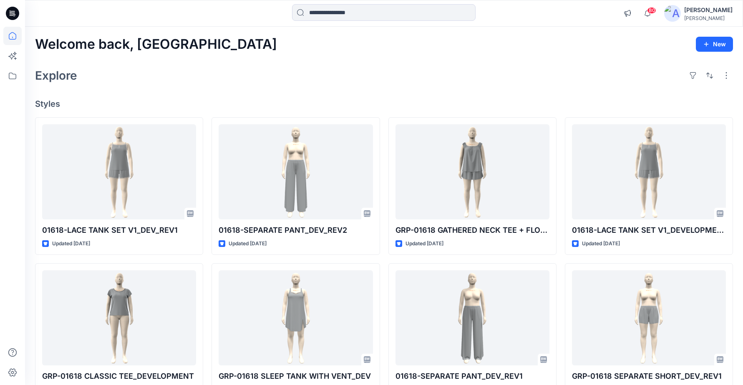  What do you see at coordinates (649, 376) in the screenshot?
I see `p: GRP-01618 SEPARATE SHORT_DEV_REV1` at bounding box center [649, 376].